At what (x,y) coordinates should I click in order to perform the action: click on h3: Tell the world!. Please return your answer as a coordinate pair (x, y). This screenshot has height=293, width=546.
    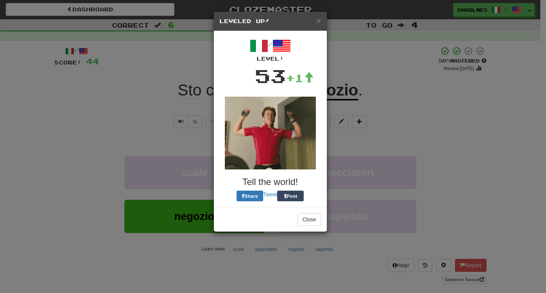
    Looking at the image, I should click on (270, 182).